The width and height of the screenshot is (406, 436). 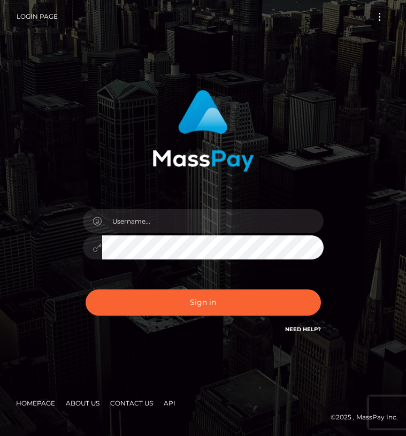 What do you see at coordinates (213, 221) in the screenshot?
I see `input: Username...` at bounding box center [213, 221].